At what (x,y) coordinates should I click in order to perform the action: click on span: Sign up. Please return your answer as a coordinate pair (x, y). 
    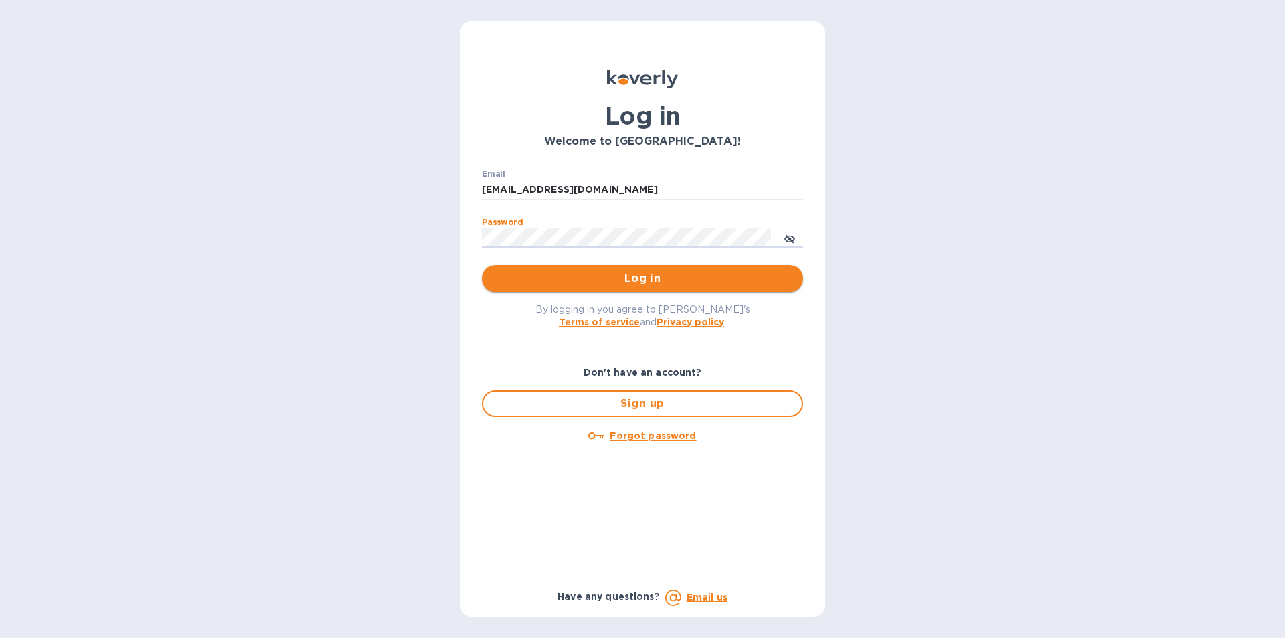
    Looking at the image, I should click on (643, 404).